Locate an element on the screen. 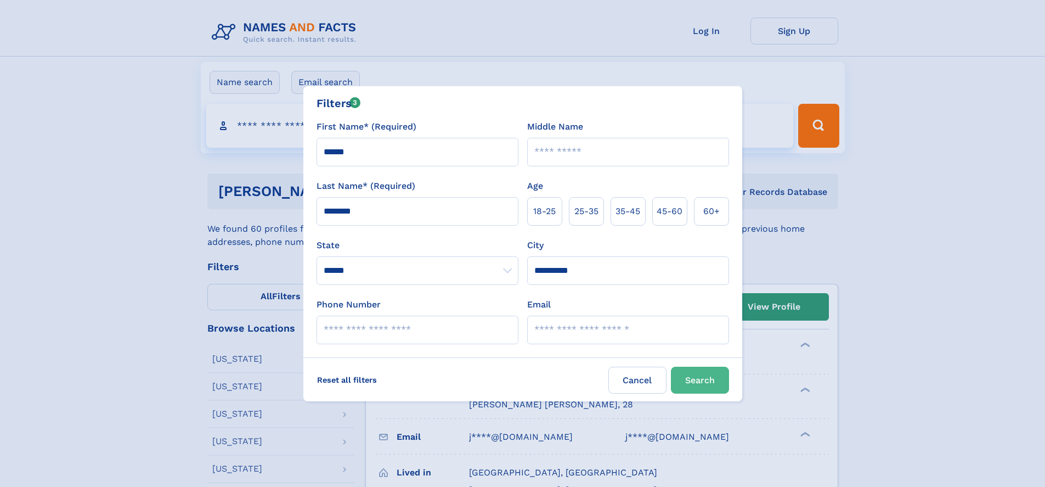 Image resolution: width=1045 pixels, height=487 pixels. span: 60+ is located at coordinates (712, 211).